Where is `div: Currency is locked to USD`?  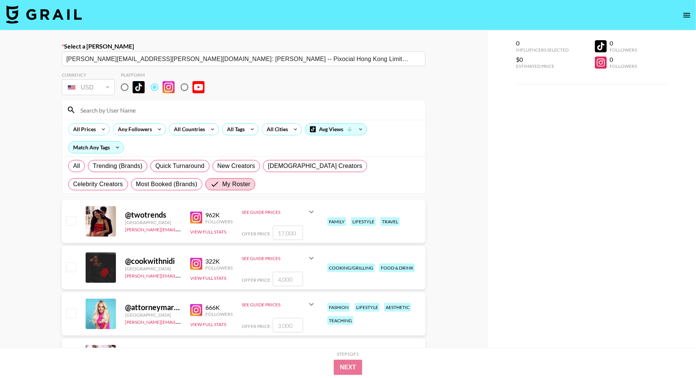
div: Currency is locked to USD is located at coordinates (88, 87).